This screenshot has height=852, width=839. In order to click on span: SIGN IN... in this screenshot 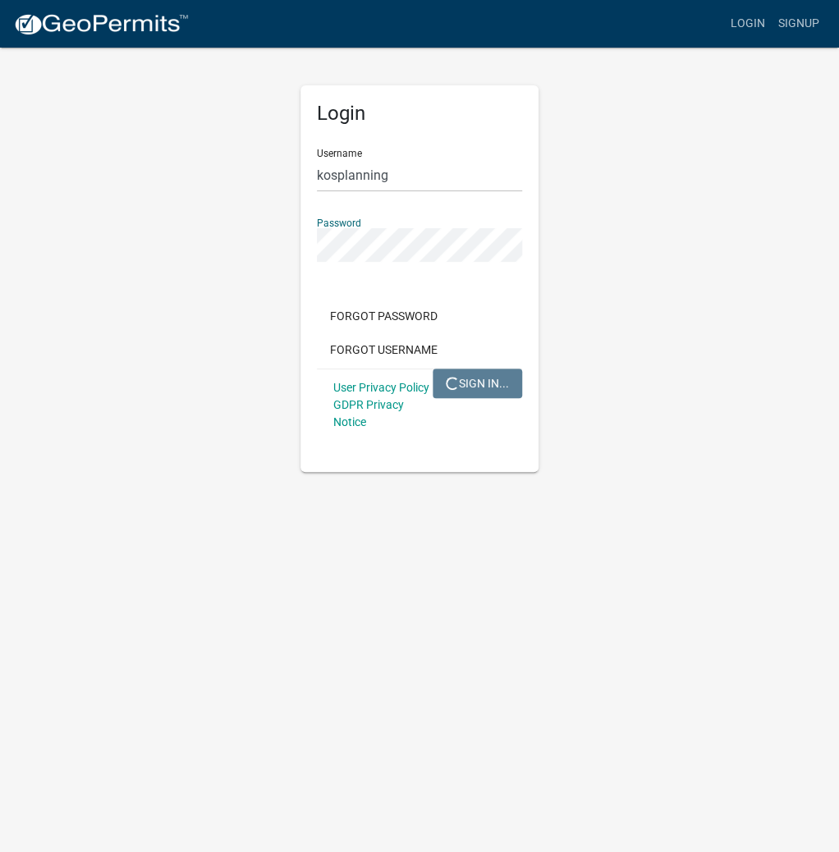, I will do `click(477, 382)`.